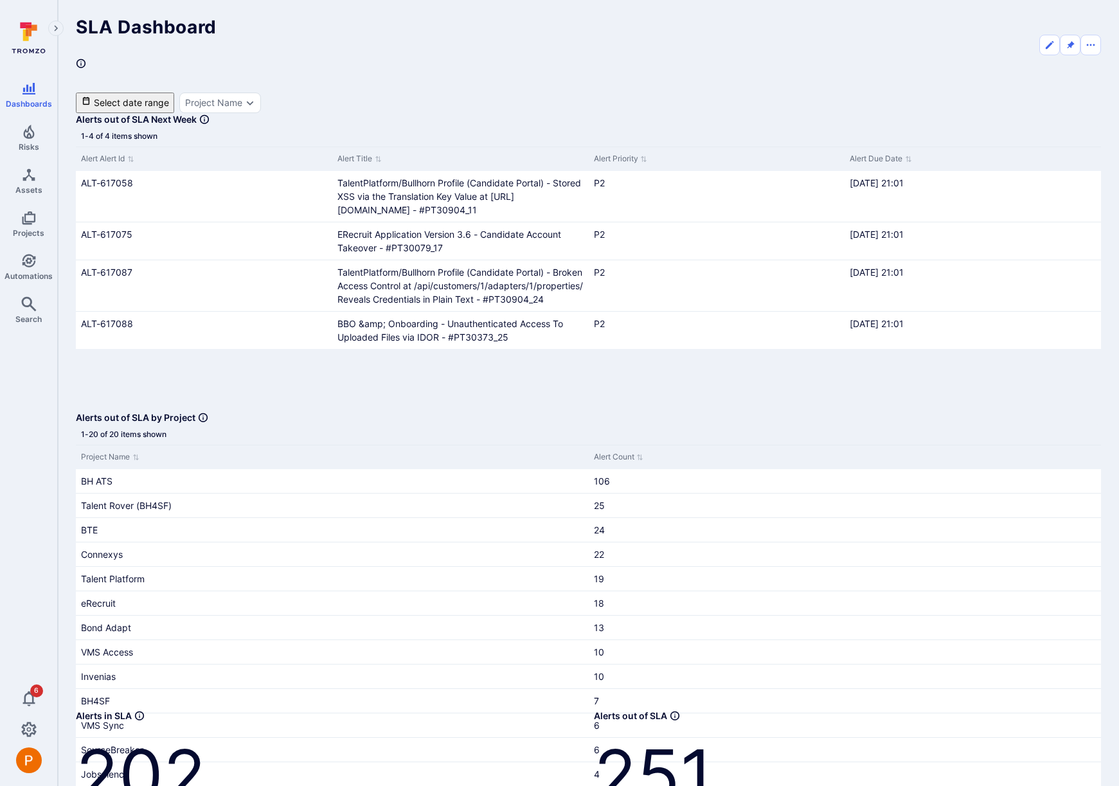 The height and width of the screenshot is (786, 1119). What do you see at coordinates (107, 652) in the screenshot?
I see `a: VMS Access` at bounding box center [107, 652].